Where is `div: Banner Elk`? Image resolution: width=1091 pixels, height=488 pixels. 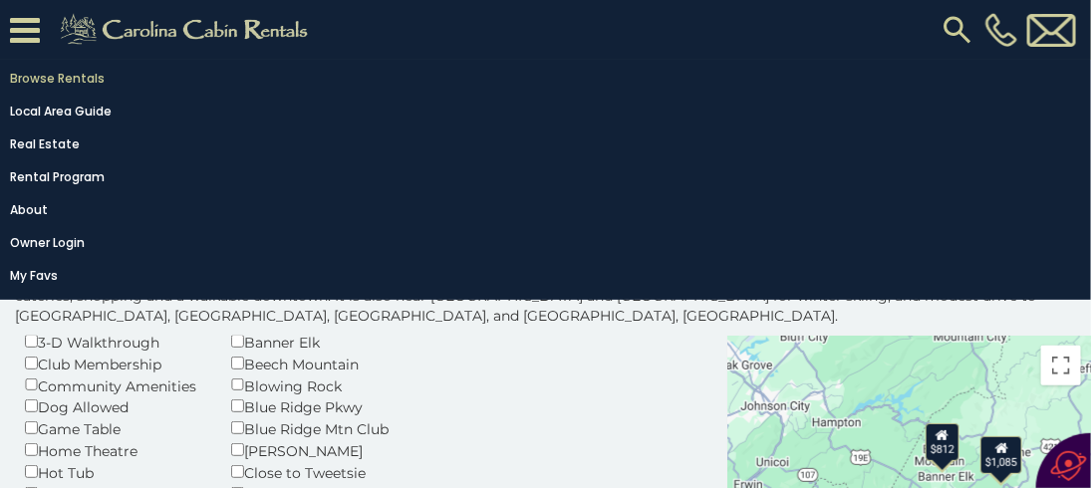 div: Banner Elk is located at coordinates (393, 342).